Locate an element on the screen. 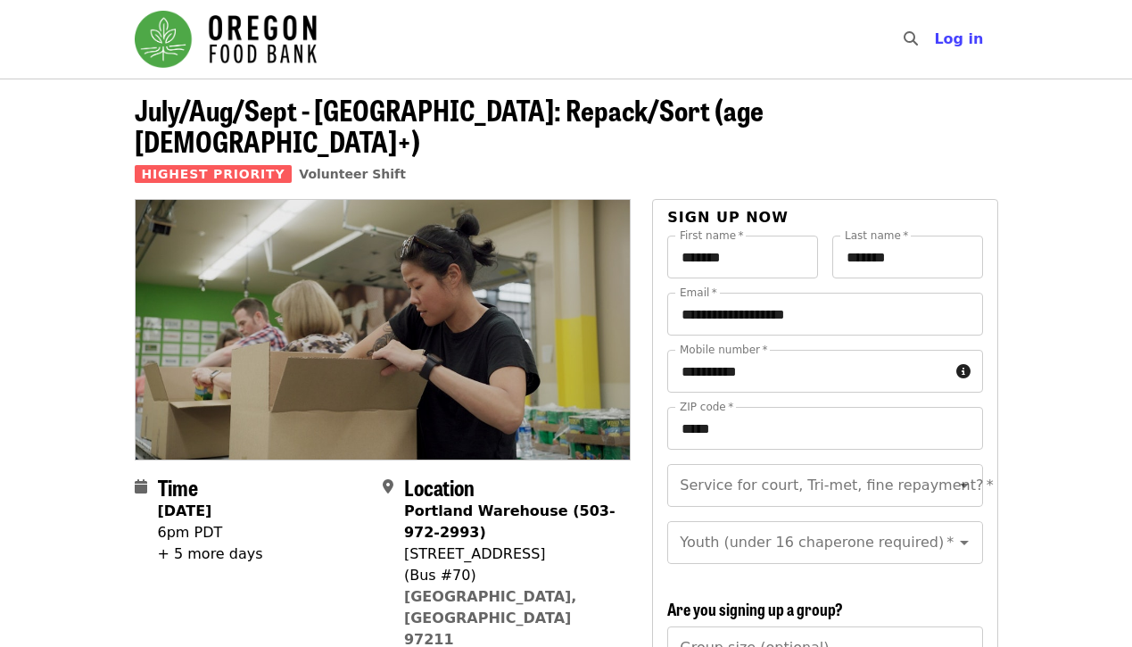  div: 6pm PDT is located at coordinates (211, 533).